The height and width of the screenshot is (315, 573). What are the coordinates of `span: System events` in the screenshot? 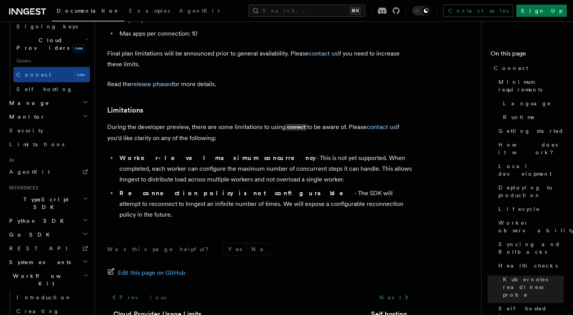 It's located at (38, 262).